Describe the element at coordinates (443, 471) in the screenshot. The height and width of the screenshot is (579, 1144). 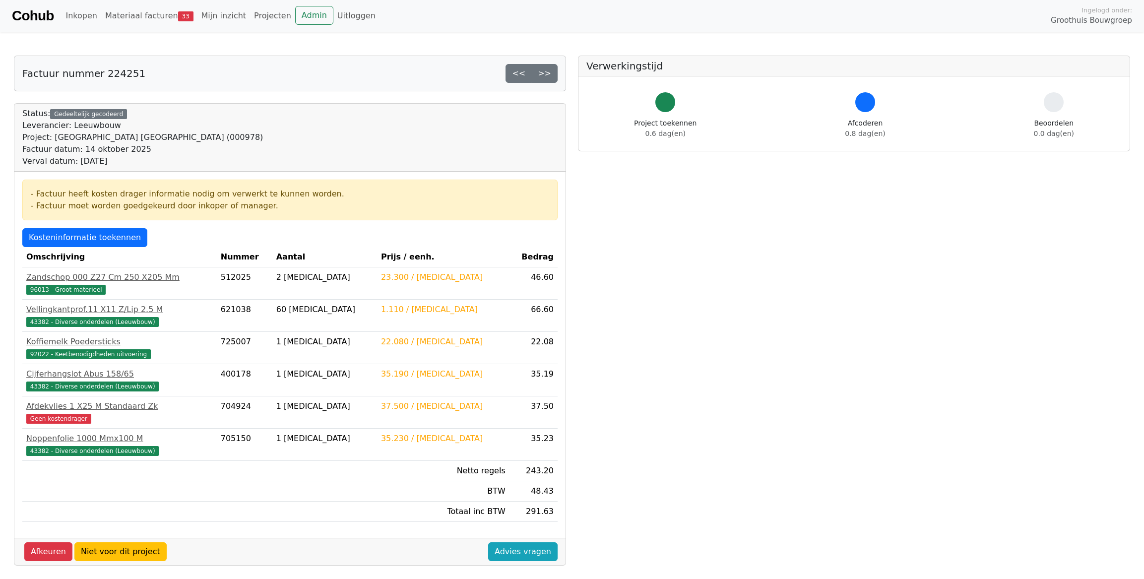
I see `td: Netto regels` at that location.